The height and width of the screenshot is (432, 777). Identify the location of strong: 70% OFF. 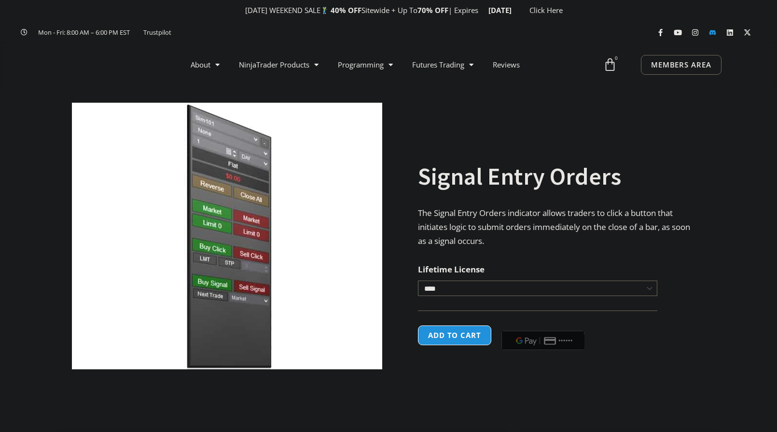
(433, 10).